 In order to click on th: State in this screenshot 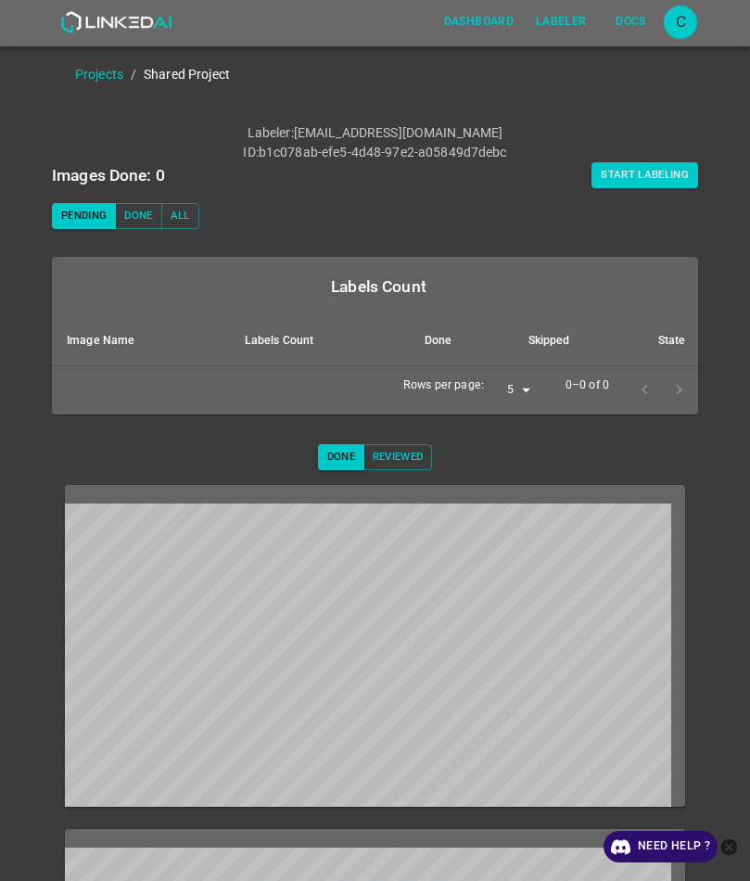, I will do `click(696, 341)`.